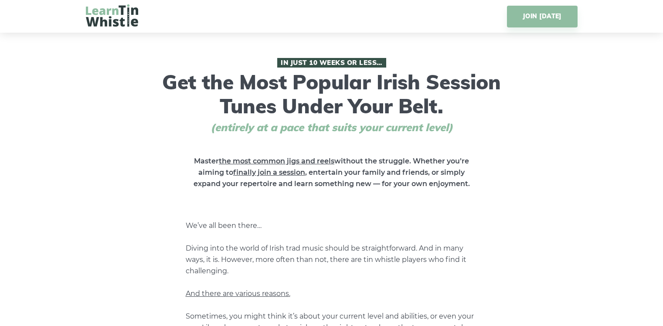  What do you see at coordinates (332, 172) in the screenshot?
I see `strong: Master without the struggle. Whether you’re aiming to , entertain your family and friends, or sim...` at bounding box center [332, 172].